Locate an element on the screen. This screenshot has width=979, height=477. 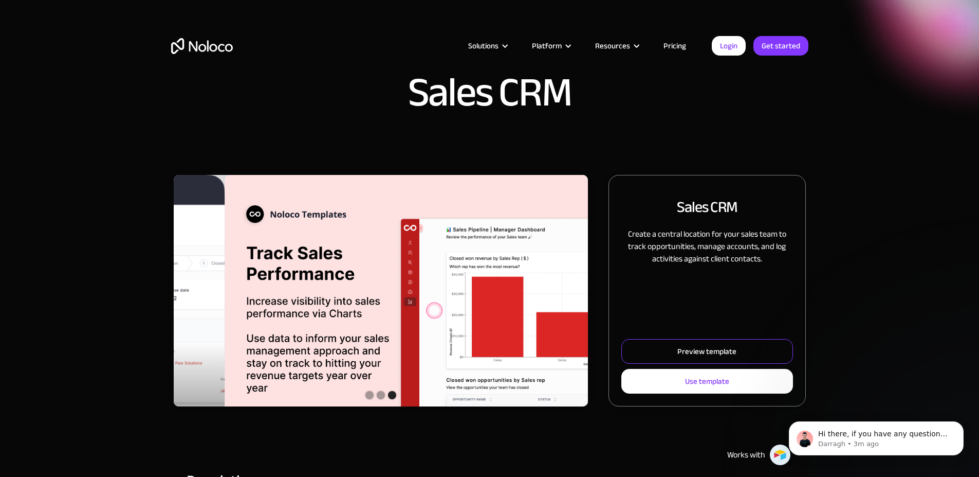
div: Show slide 1 of 3 is located at coordinates (370, 395).